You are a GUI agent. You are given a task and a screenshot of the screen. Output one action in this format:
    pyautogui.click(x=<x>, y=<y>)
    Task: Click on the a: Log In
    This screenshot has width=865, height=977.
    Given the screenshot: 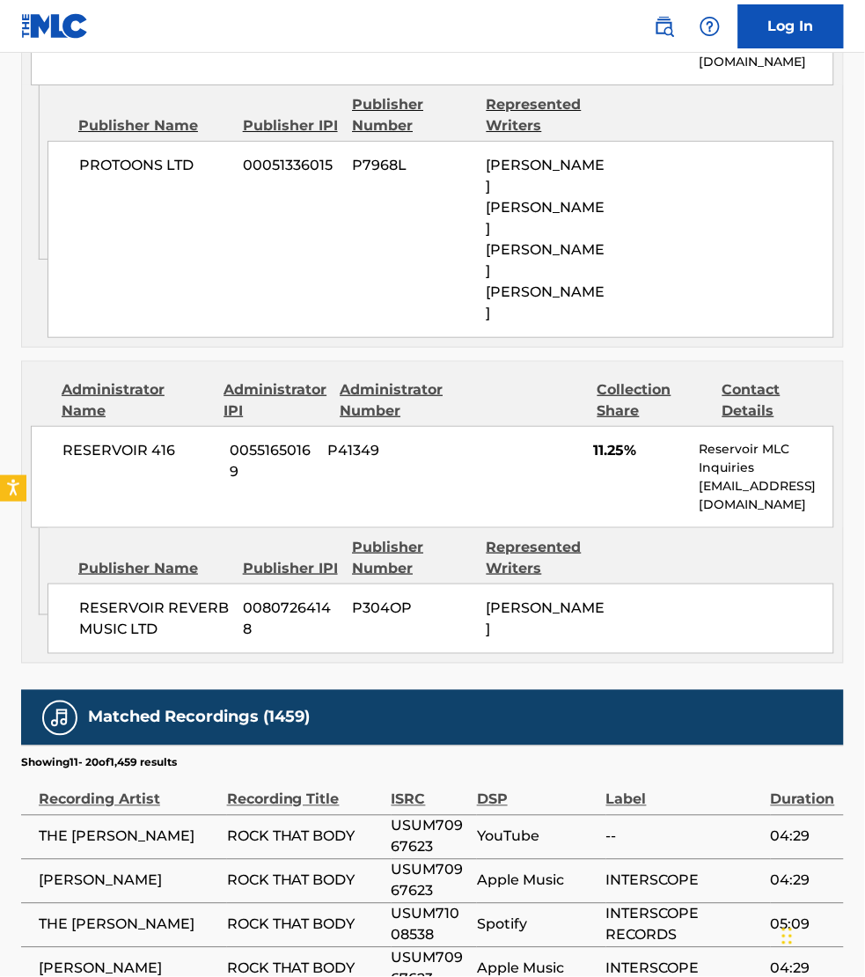 What is the action you would take?
    pyautogui.click(x=791, y=26)
    